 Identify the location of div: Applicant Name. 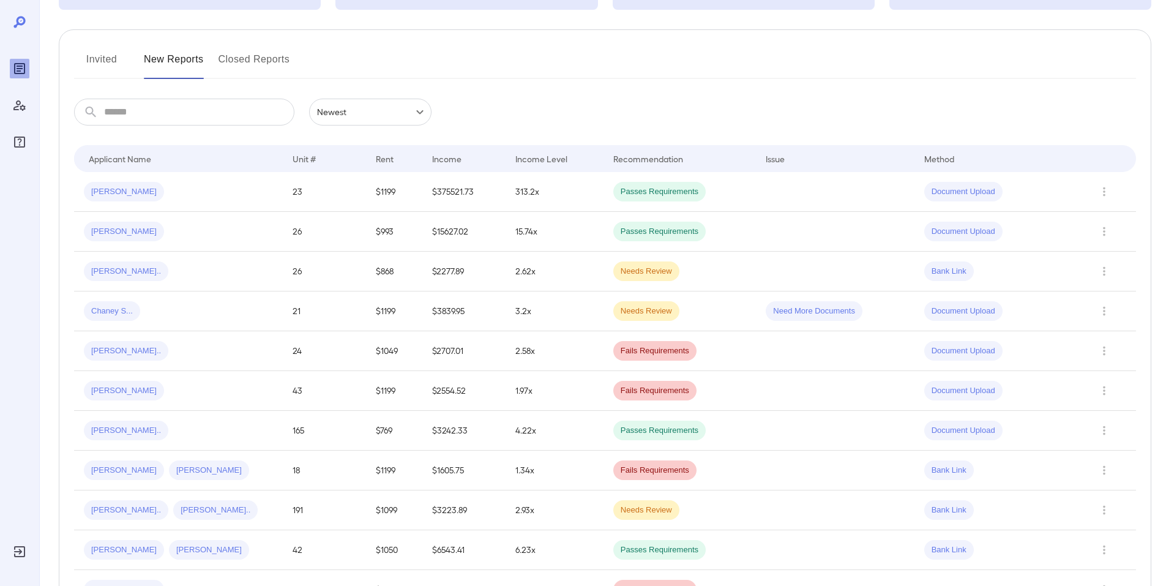
(120, 159).